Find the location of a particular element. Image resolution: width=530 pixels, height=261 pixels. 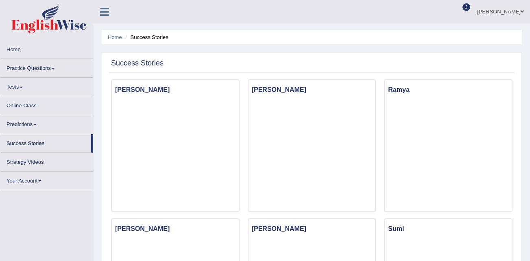

h3: Ramya is located at coordinates (448, 90).